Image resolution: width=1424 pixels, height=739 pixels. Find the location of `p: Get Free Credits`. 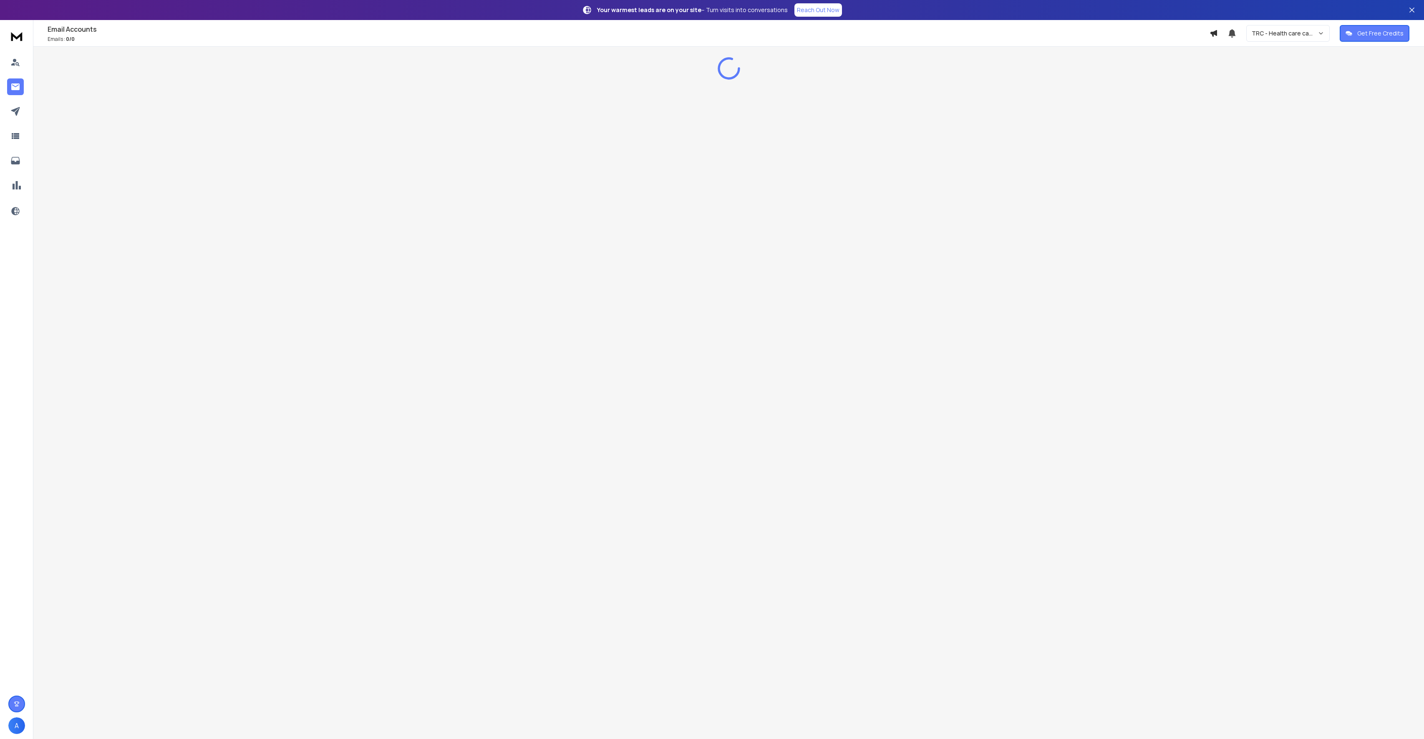

p: Get Free Credits is located at coordinates (1380, 33).